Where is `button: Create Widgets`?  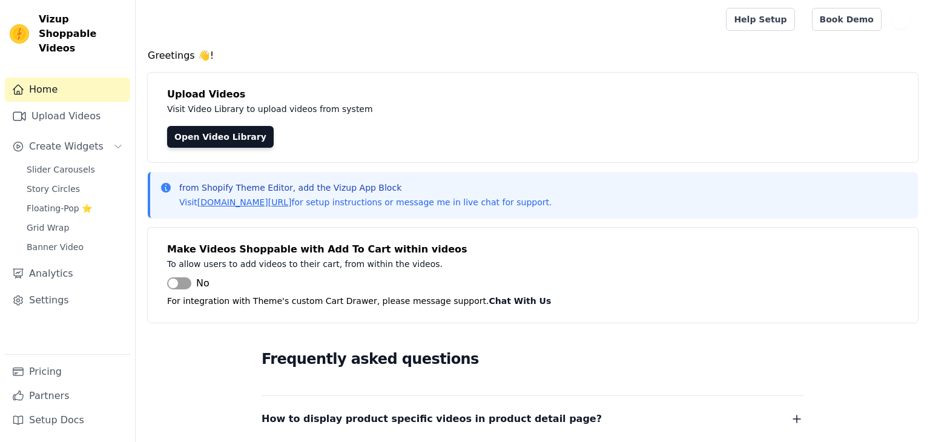 button: Create Widgets is located at coordinates (67, 147).